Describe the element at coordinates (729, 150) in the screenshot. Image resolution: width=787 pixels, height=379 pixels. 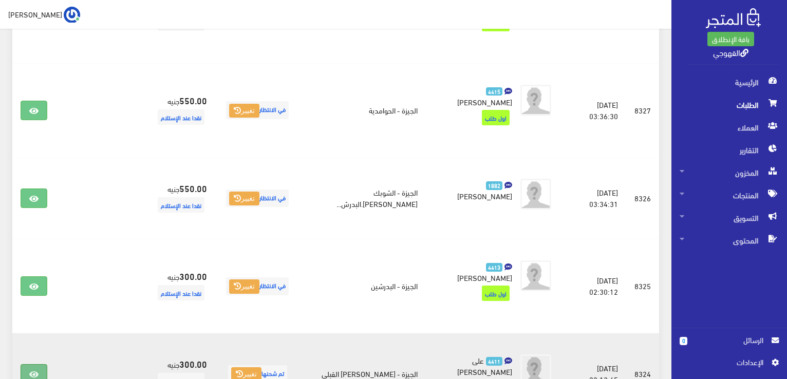
I see `a: التقارير` at that location.